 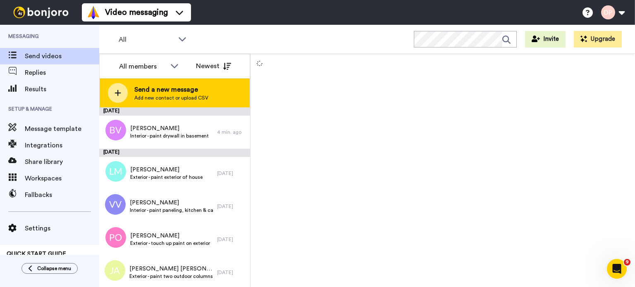 What do you see at coordinates (136, 12) in the screenshot?
I see `span: Video messaging` at bounding box center [136, 12].